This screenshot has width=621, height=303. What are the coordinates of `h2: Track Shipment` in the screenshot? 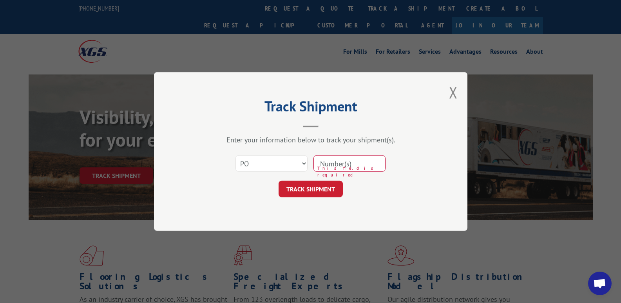 It's located at (311, 108).